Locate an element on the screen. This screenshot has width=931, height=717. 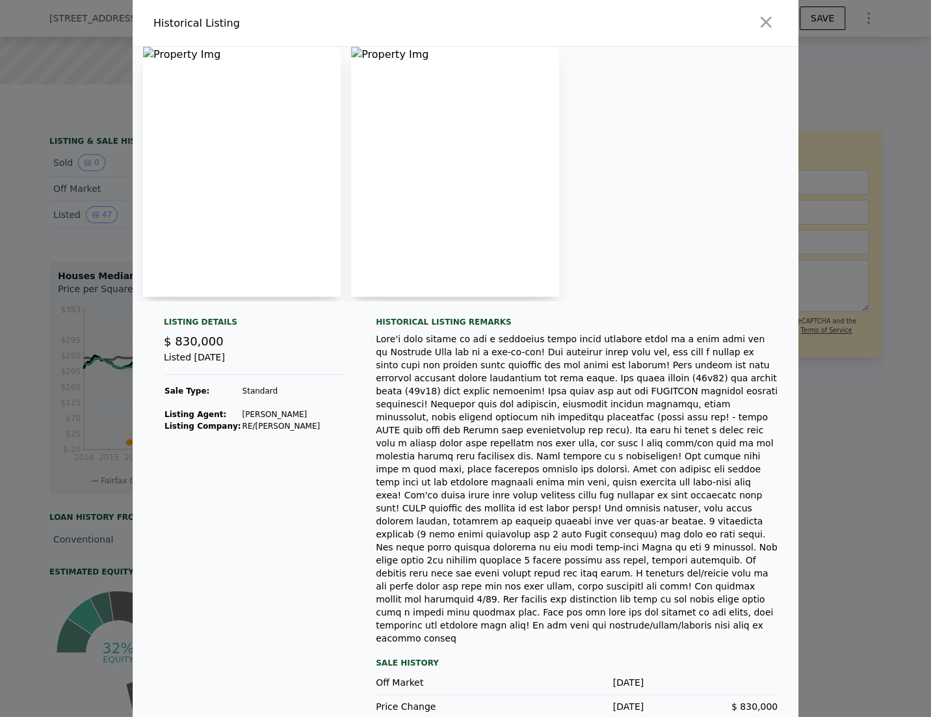
td: Standard is located at coordinates (281, 391).